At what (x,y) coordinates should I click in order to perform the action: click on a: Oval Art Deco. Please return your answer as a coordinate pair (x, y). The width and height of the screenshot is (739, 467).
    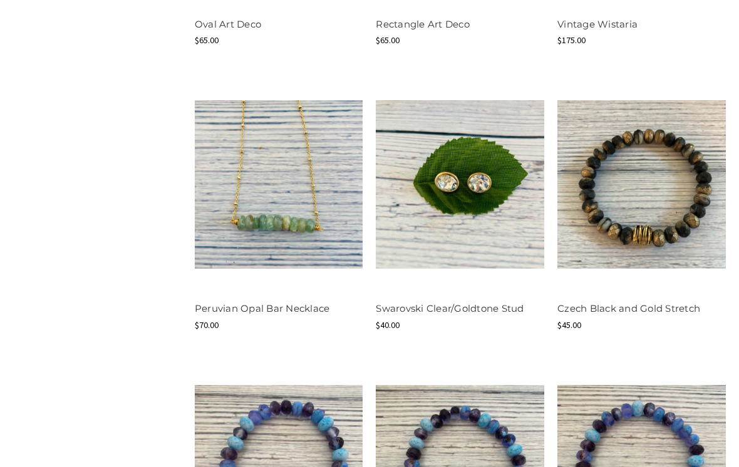
    Looking at the image, I should click on (228, 24).